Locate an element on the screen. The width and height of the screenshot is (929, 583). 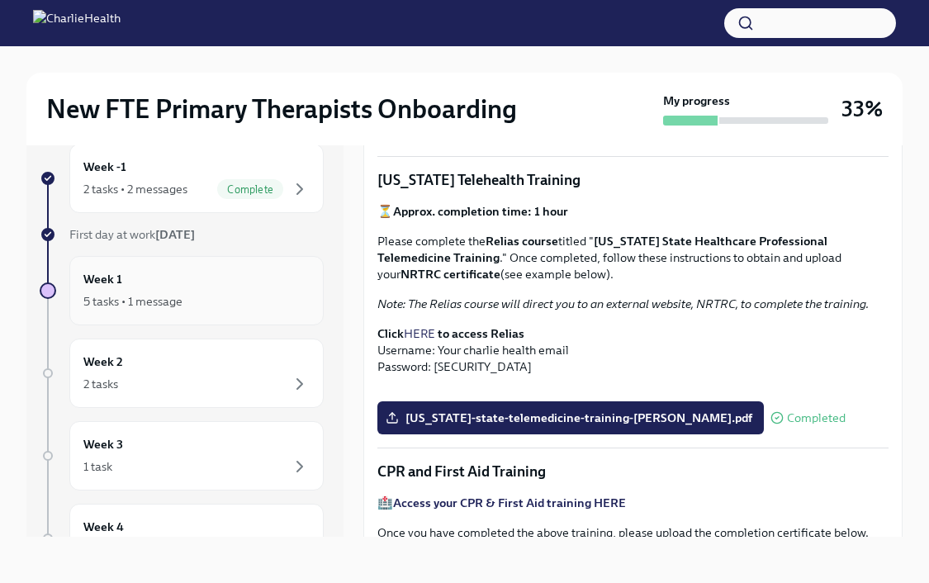
a: HERE is located at coordinates (419, 333).